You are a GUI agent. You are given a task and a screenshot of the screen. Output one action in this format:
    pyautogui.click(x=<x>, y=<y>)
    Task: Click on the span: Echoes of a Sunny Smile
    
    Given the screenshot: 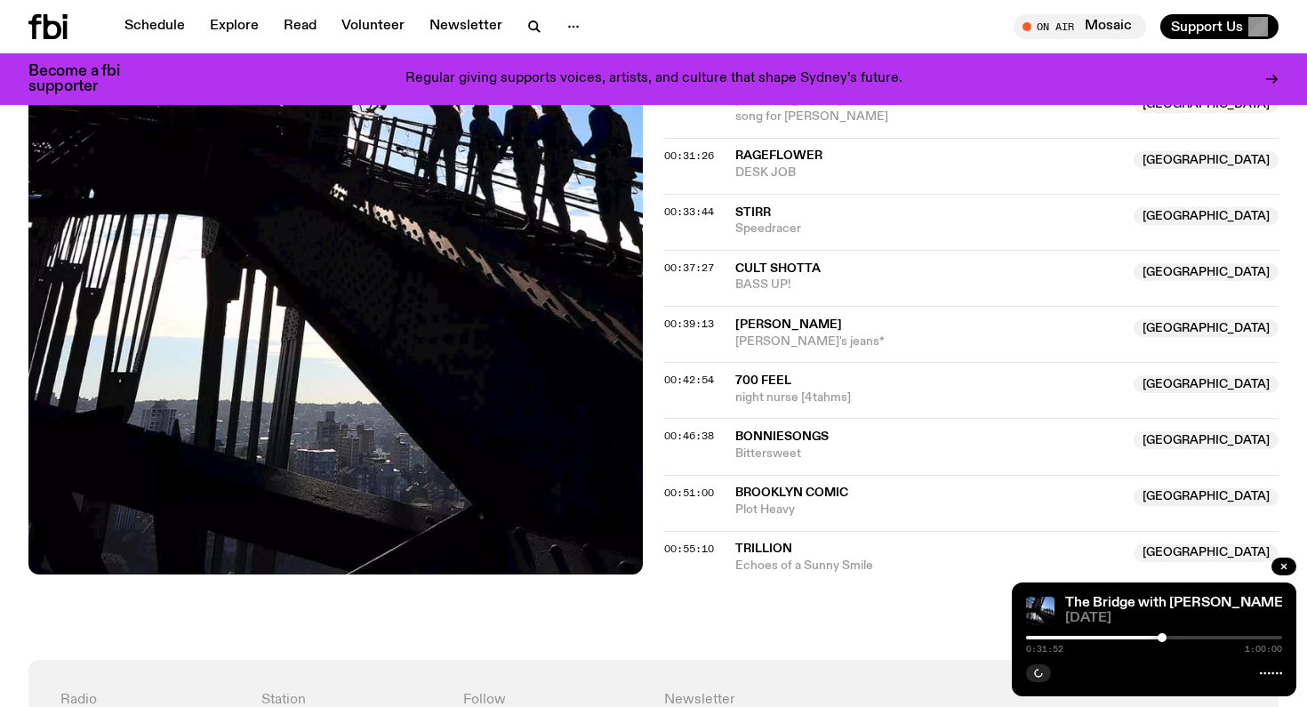 What is the action you would take?
    pyautogui.click(x=929, y=566)
    